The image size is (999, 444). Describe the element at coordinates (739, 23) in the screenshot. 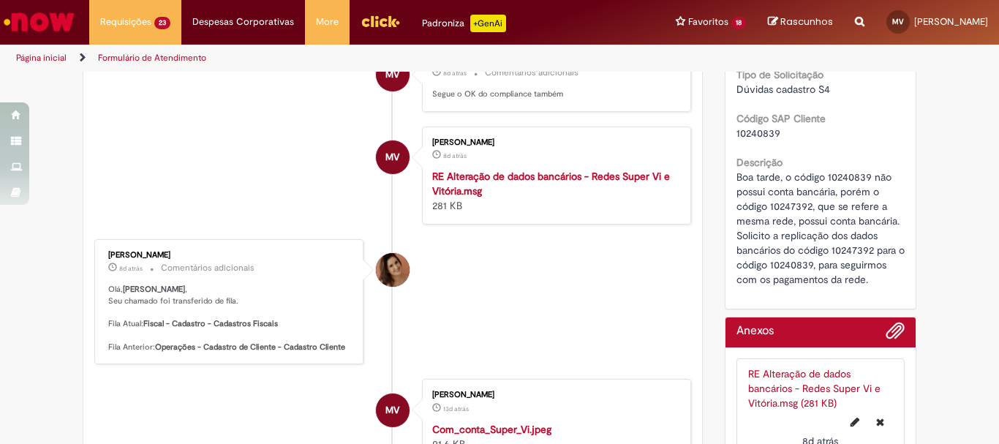

I see `span: 18` at that location.